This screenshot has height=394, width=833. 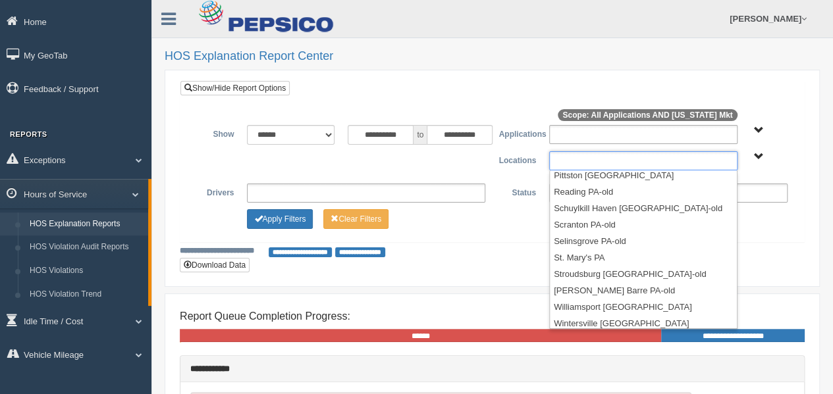 I want to click on li: Reading PA-old, so click(x=643, y=192).